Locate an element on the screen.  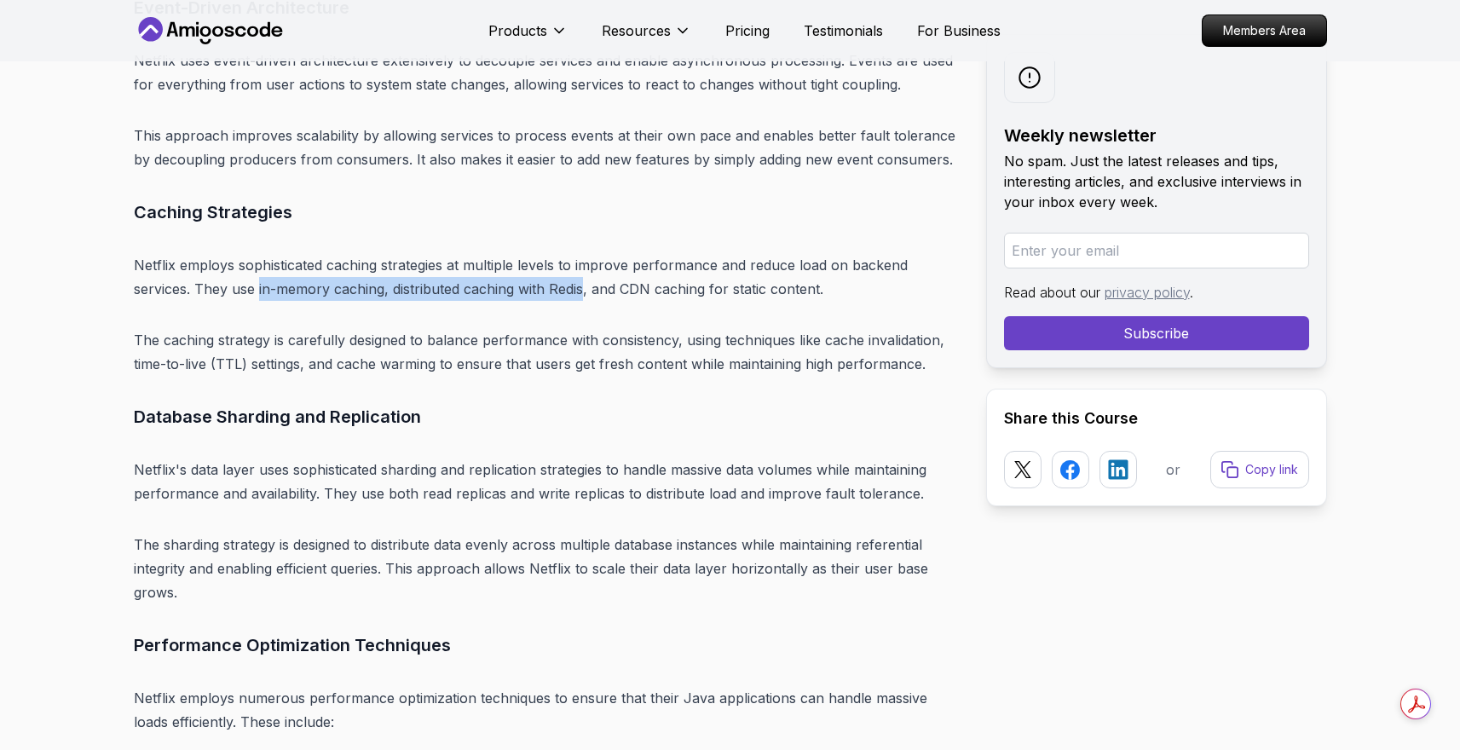
h3: Database Sharding and Replication is located at coordinates (546, 417).